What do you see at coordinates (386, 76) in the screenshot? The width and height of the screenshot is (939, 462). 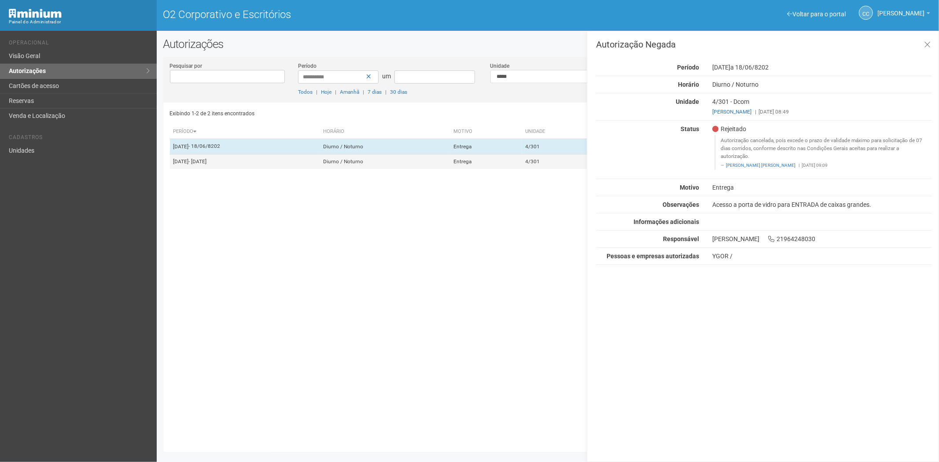 I see `font: um` at bounding box center [386, 76].